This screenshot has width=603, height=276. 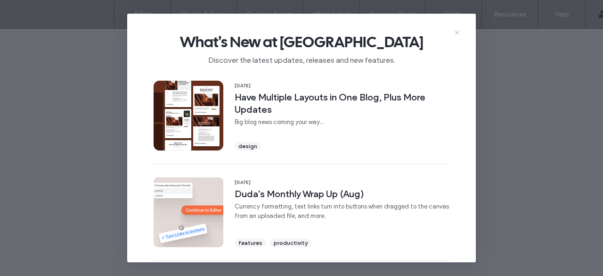 What do you see at coordinates (248, 146) in the screenshot?
I see `span: design` at bounding box center [248, 146].